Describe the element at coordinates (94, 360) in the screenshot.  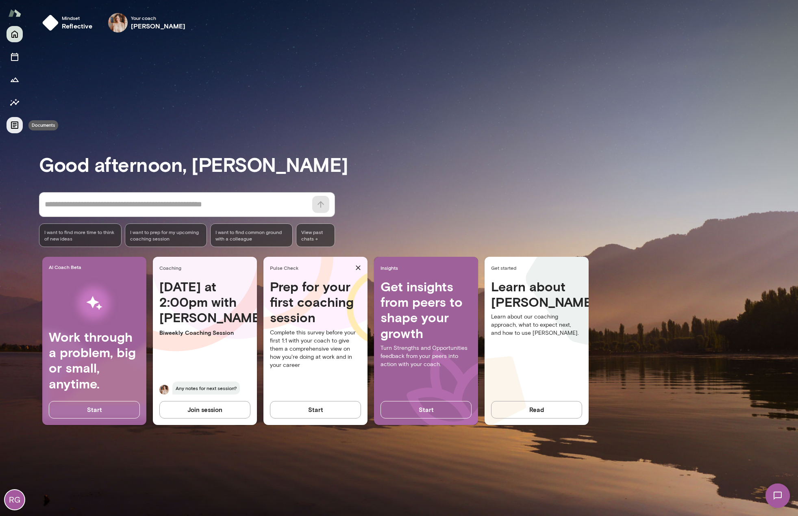
I see `h4: Work through a problem, big or small, anytime.` at that location.